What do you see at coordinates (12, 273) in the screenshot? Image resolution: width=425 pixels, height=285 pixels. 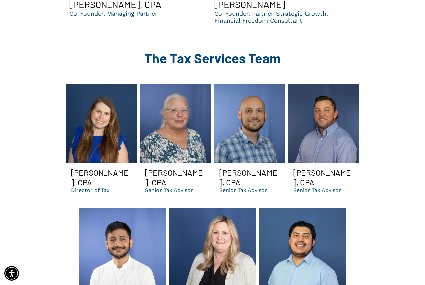 I see `div: Accessibility Menu` at bounding box center [12, 273].